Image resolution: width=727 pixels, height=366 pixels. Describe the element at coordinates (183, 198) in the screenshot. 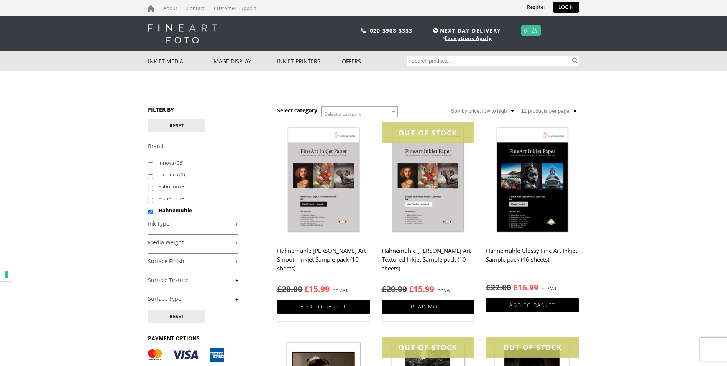

I see `span: (8)` at that location.